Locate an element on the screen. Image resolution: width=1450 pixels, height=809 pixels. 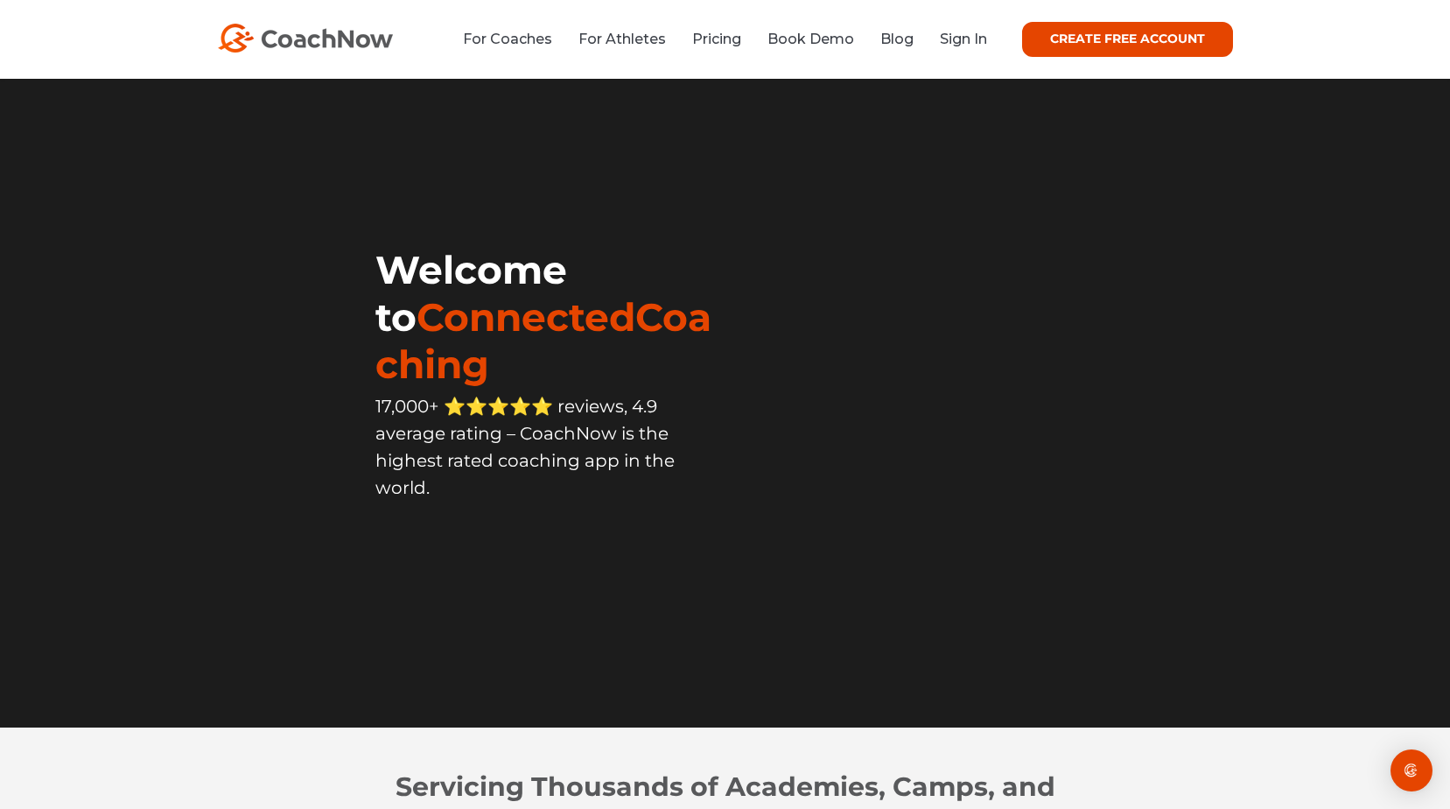
img: CoachNow Logo is located at coordinates (305, 38).